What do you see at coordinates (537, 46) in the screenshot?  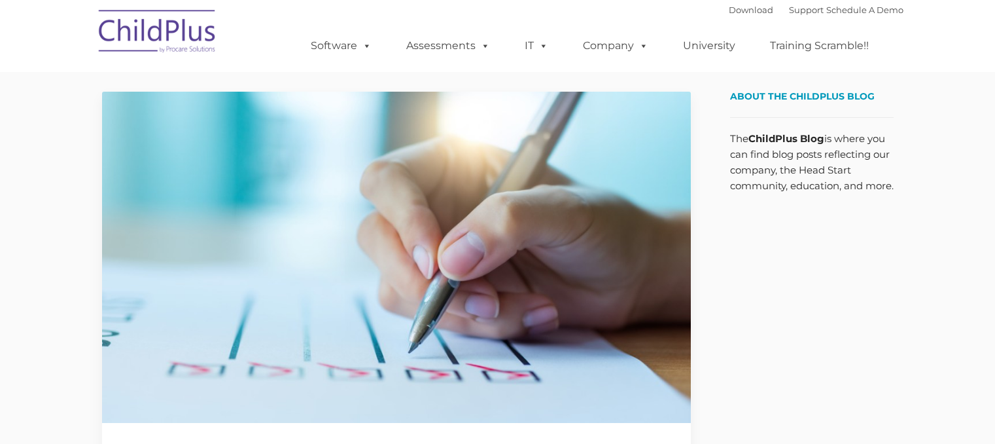 I see `a: IT` at bounding box center [537, 46].